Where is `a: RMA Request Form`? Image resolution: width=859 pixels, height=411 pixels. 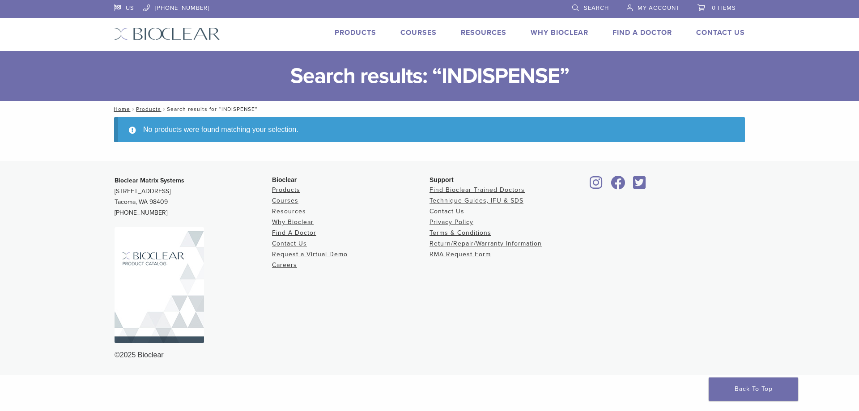
a: RMA Request Form is located at coordinates (460, 254).